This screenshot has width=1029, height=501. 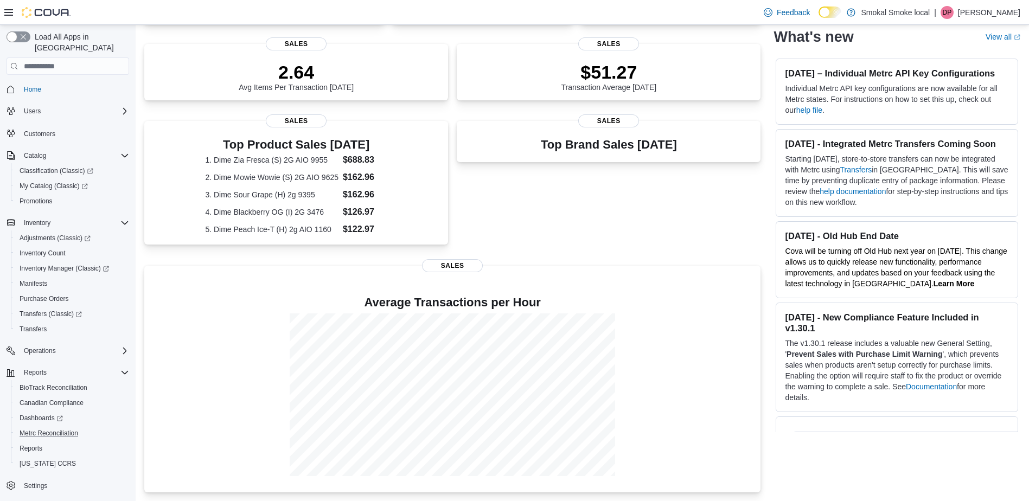 I want to click on a: help file, so click(x=810, y=110).